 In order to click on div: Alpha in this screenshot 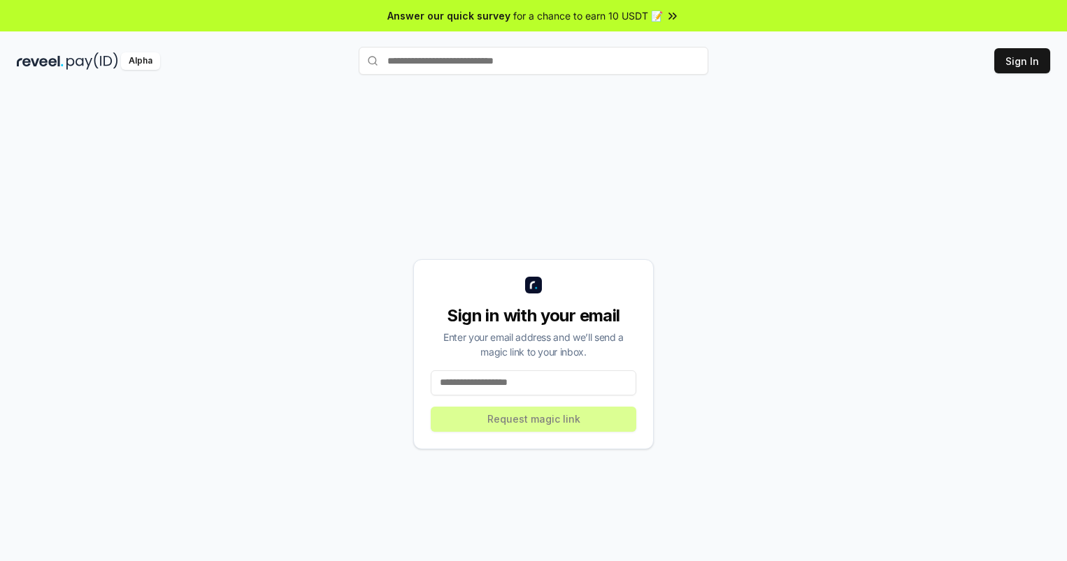, I will do `click(141, 61)`.